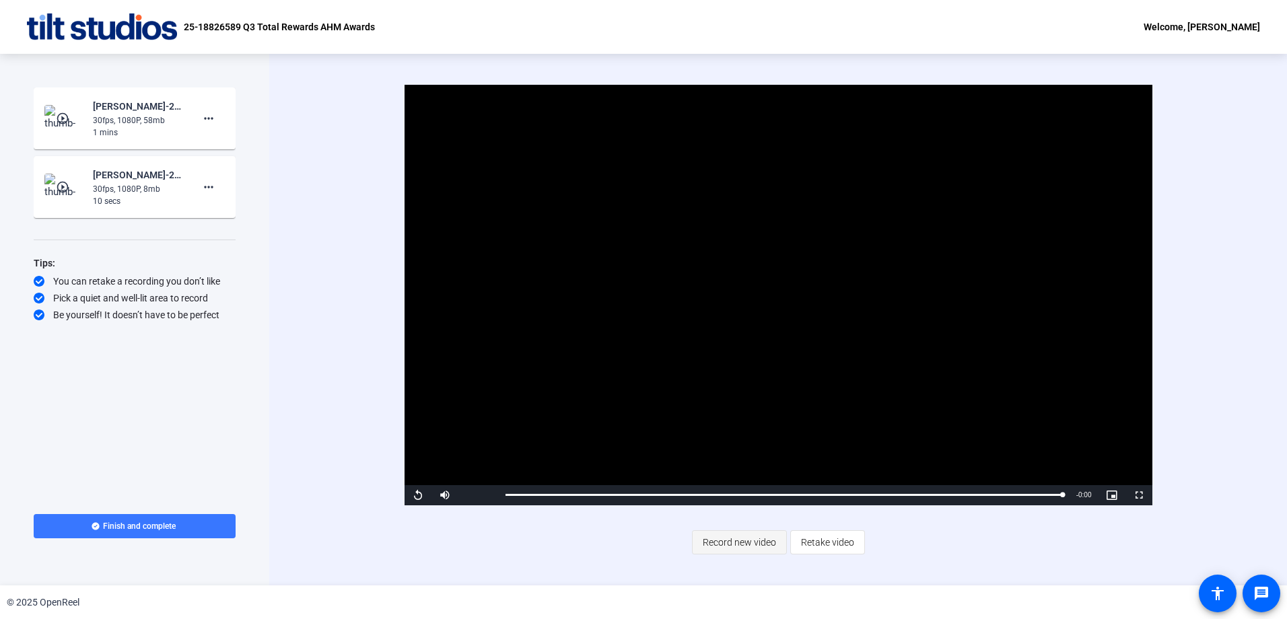 The width and height of the screenshot is (1287, 619). I want to click on div: 30fps, 1080P, 8mb, so click(138, 189).